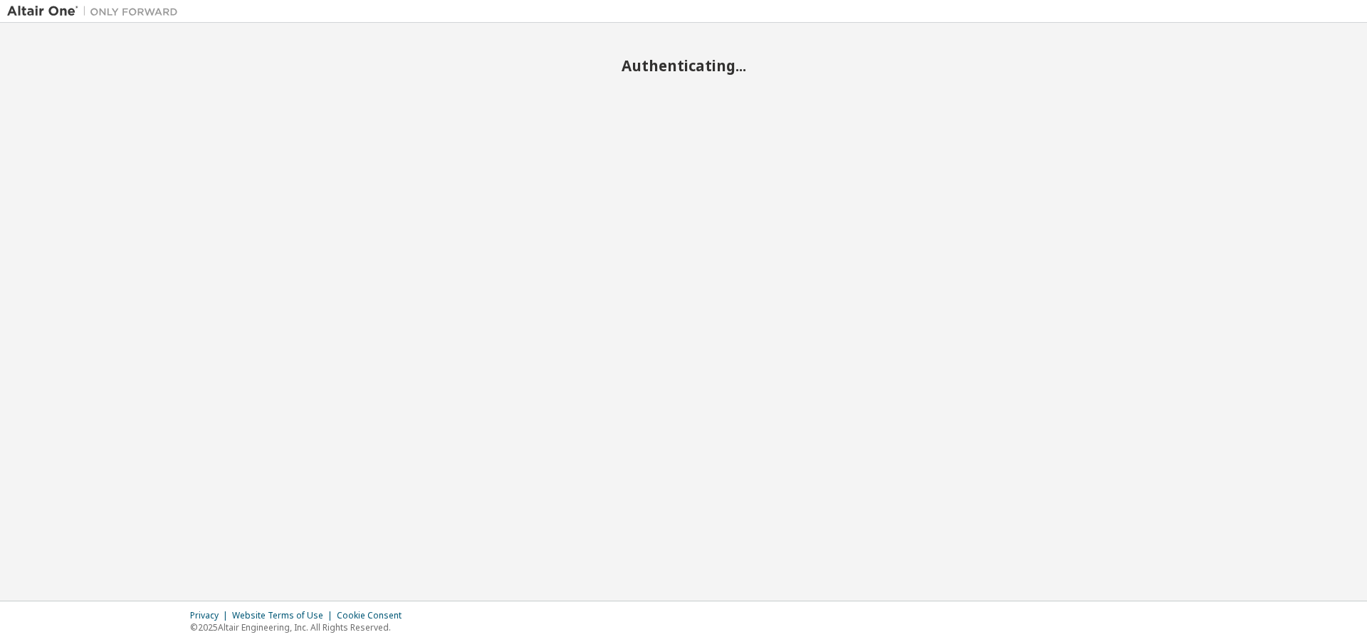 The height and width of the screenshot is (642, 1367). What do you see at coordinates (373, 615) in the screenshot?
I see `div: Cookie Consent` at bounding box center [373, 615].